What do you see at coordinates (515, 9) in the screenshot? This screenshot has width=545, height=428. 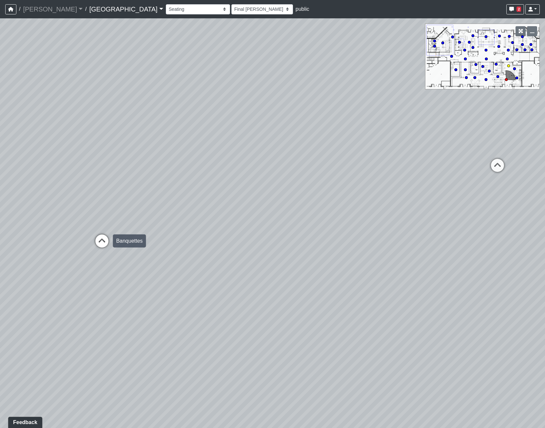 I see `button: 2` at bounding box center [515, 9].